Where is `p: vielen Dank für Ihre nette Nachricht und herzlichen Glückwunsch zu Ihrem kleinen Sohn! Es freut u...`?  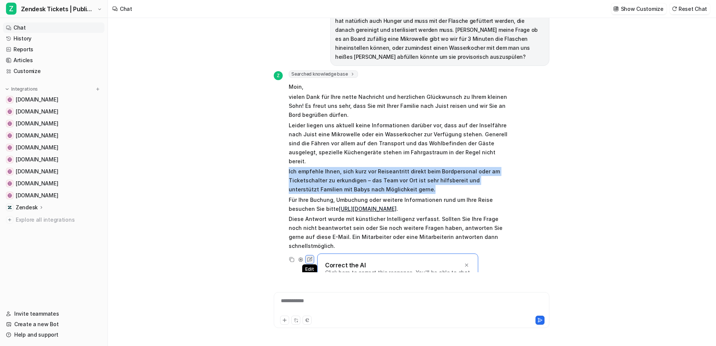
p: vielen Dank für Ihre nette Nachricht und herzlichen Glückwunsch zu Ihrem kleinen Sohn! Es freut u... is located at coordinates (398, 106).